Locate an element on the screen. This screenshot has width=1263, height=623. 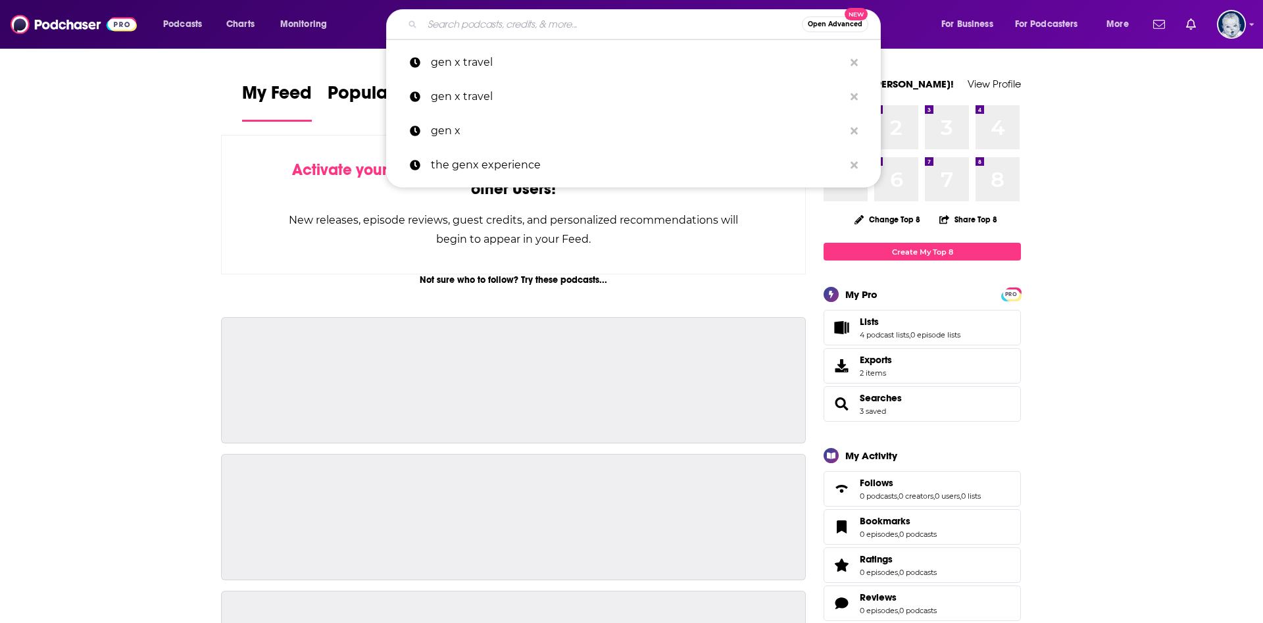
a: Charts is located at coordinates (240, 24).